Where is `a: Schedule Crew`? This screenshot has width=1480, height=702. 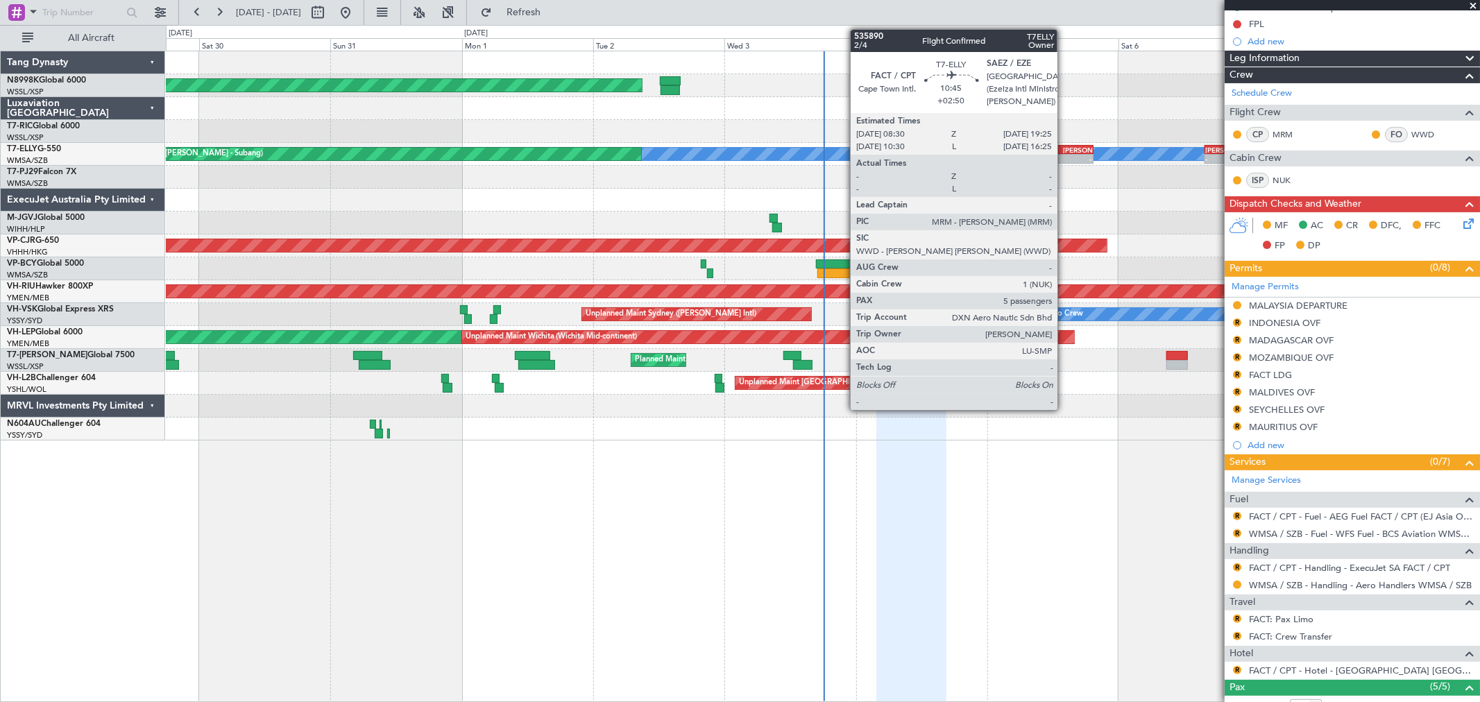
a: Schedule Crew is located at coordinates (1262, 94).